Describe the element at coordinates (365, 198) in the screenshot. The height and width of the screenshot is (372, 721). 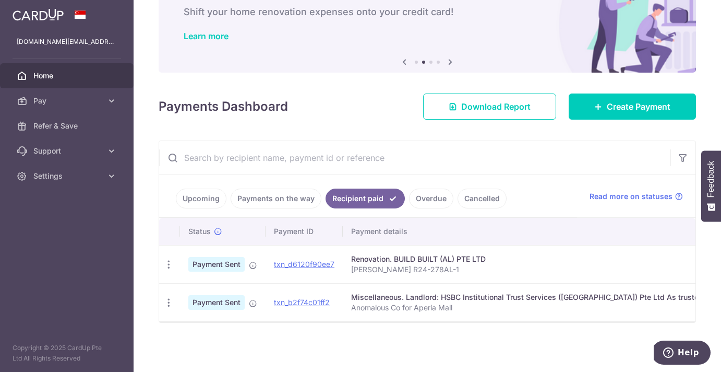
I see `a: Recipient paid` at that location.